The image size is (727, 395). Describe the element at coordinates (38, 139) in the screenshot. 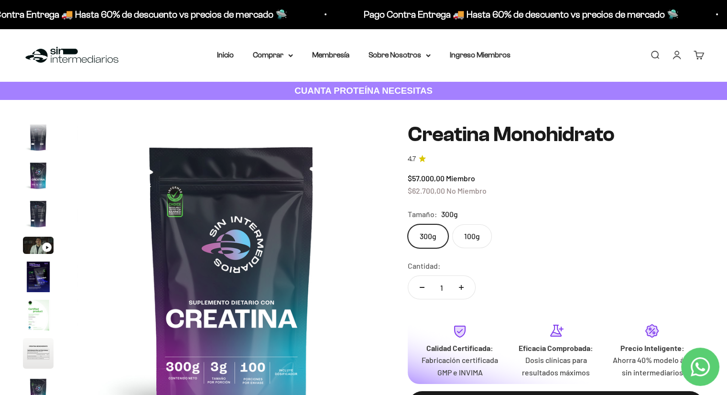

I see `button: Ir al artículo 2` at that location.